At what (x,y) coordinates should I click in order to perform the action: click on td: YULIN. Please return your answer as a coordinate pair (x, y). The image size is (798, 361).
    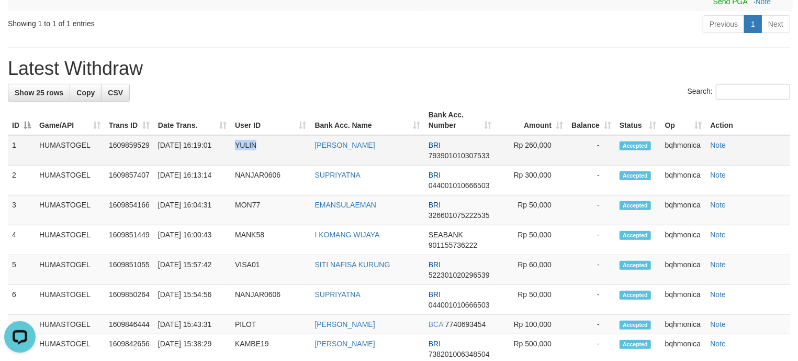
    Looking at the image, I should click on (271, 150).